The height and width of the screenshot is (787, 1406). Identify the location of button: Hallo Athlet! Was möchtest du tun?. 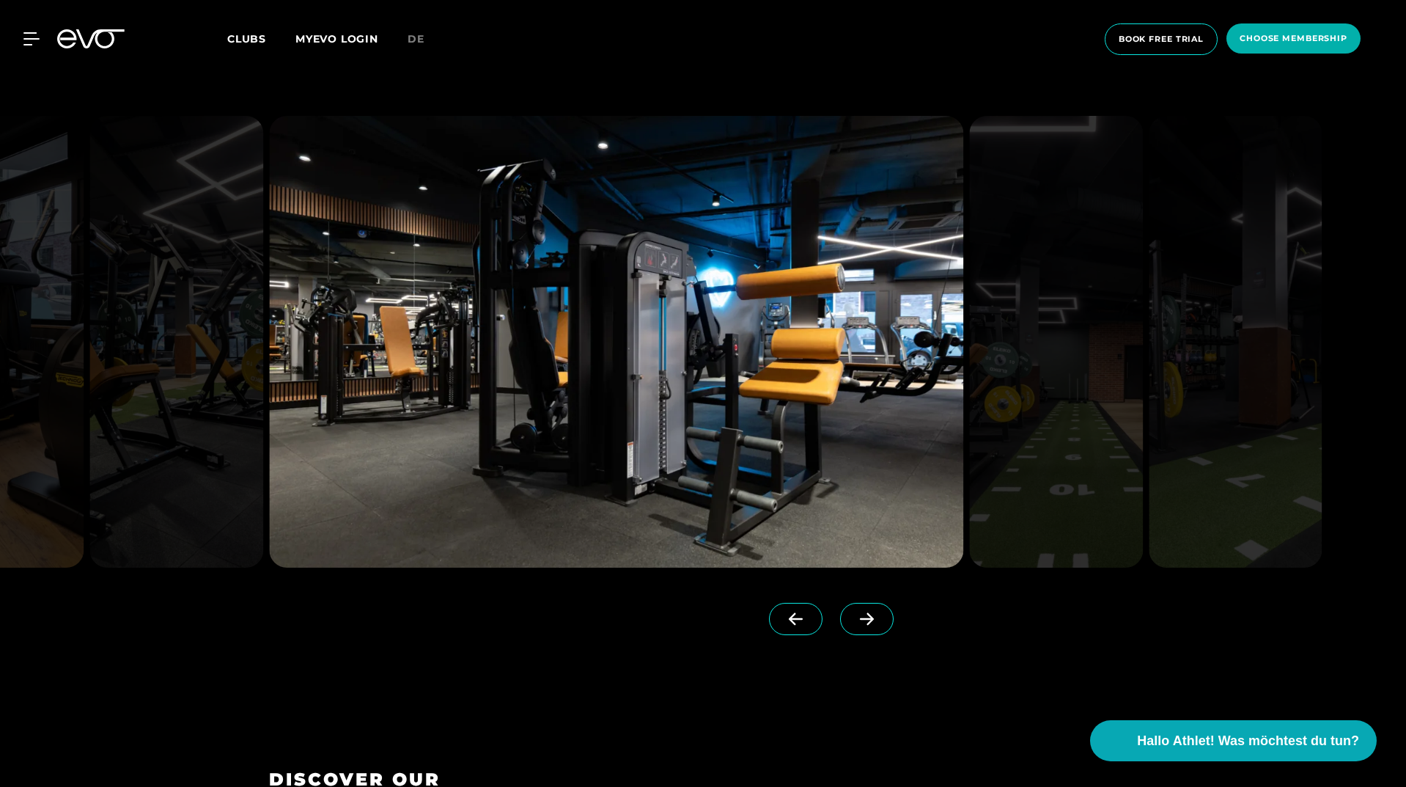
(1233, 741).